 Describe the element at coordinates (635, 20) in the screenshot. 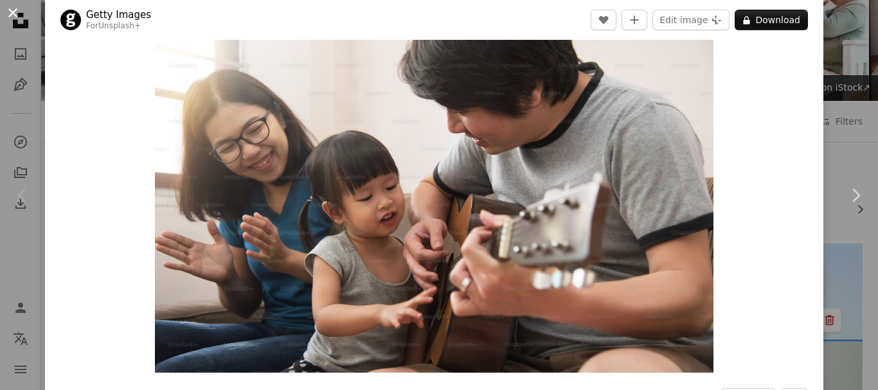

I see `button: Add to Collection` at that location.